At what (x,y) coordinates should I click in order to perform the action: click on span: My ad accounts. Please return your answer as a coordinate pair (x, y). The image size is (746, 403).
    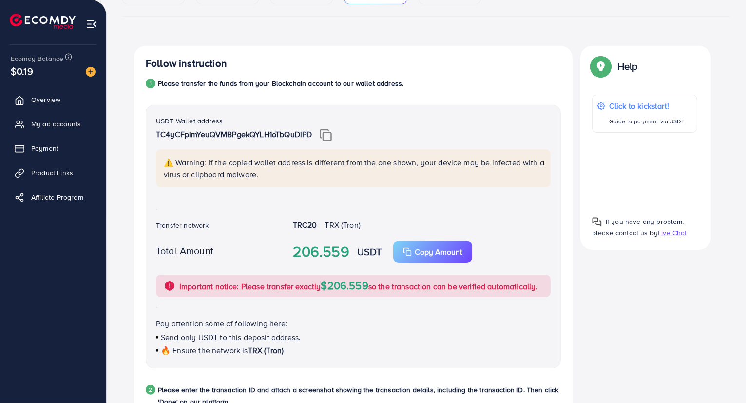
    Looking at the image, I should click on (56, 124).